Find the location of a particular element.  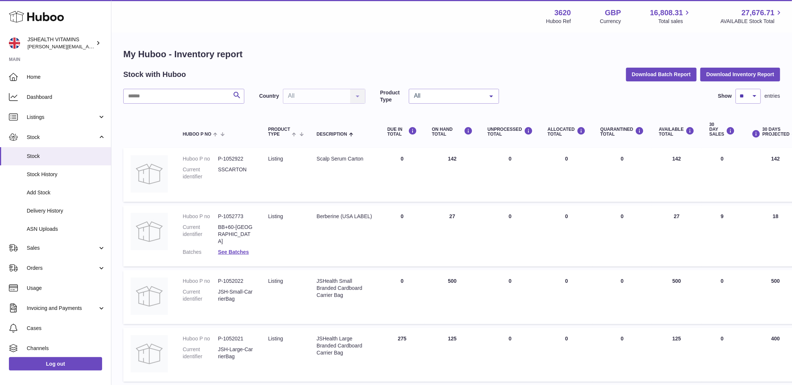

div: JSHealth Small Branded Cardboard Carrier Bag is located at coordinates (345, 288).